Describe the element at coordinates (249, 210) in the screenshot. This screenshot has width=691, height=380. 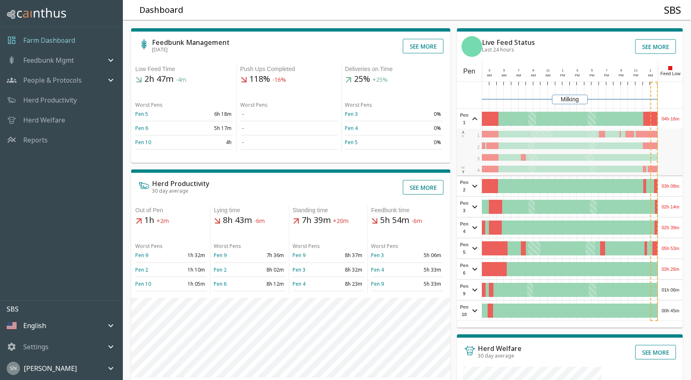
I see `div: Lying time` at that location.